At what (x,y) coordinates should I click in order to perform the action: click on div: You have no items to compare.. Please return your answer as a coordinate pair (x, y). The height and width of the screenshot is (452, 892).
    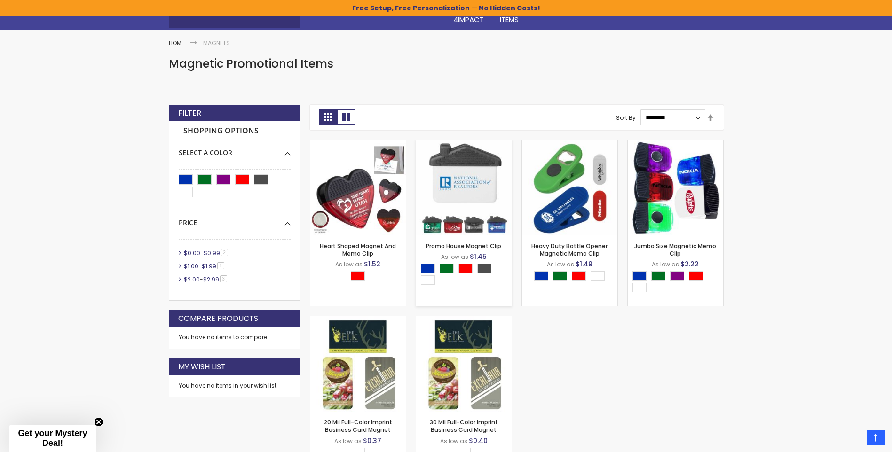
    Looking at the image, I should click on (235, 338).